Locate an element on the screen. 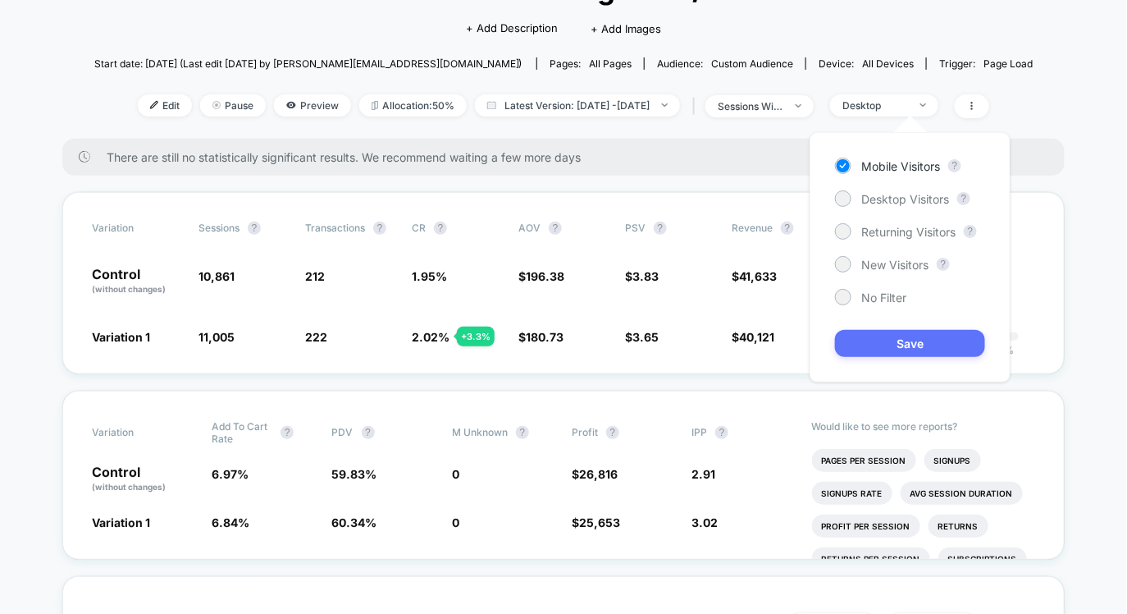  span: M Unknown is located at coordinates (480, 431).